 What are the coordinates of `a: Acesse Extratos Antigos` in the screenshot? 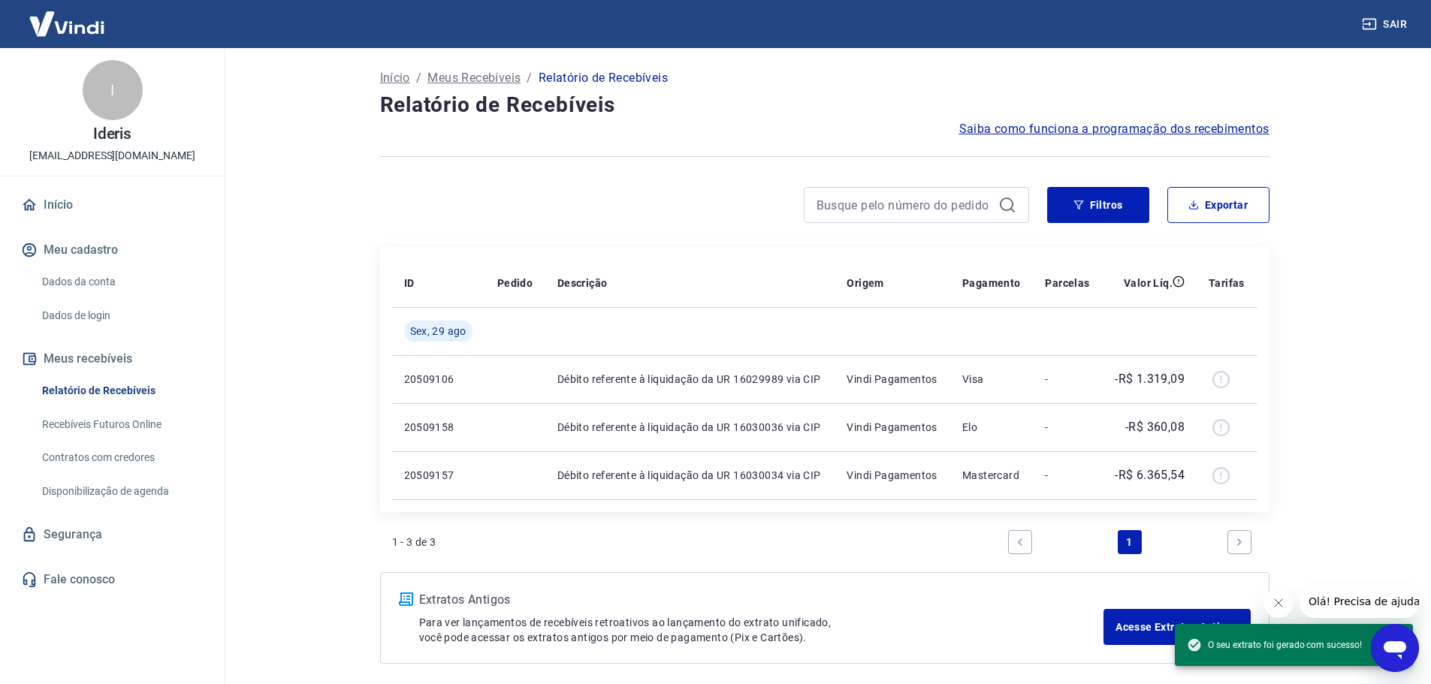 It's located at (1176, 627).